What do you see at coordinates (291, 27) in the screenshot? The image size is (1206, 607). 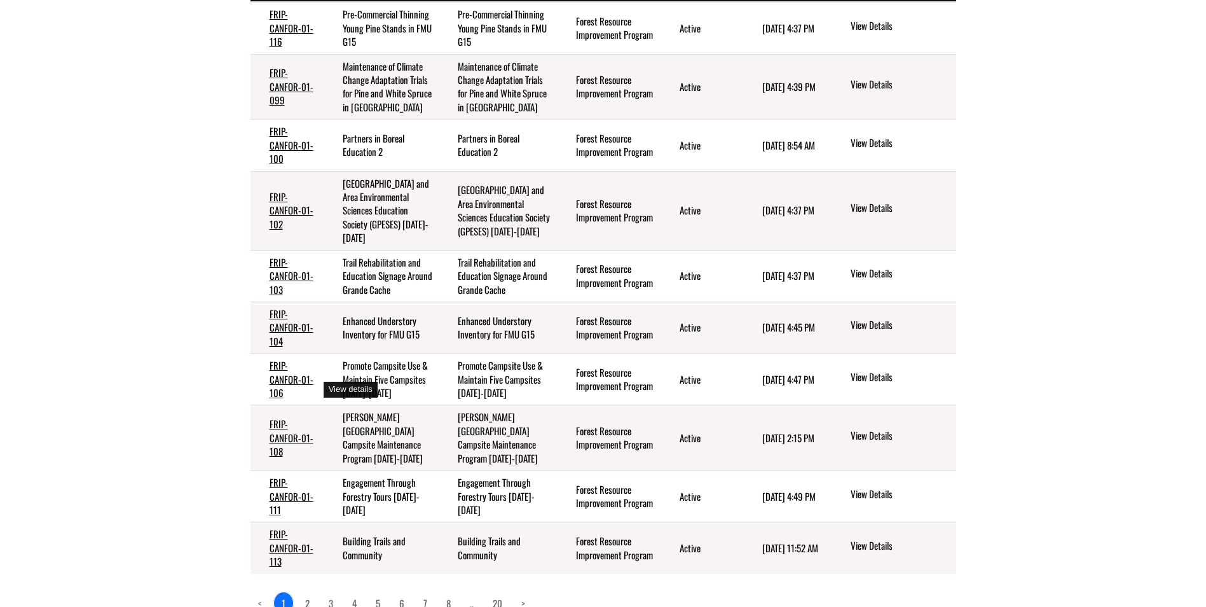 I see `a: FRIP-CANFOR-01-116` at bounding box center [291, 27].